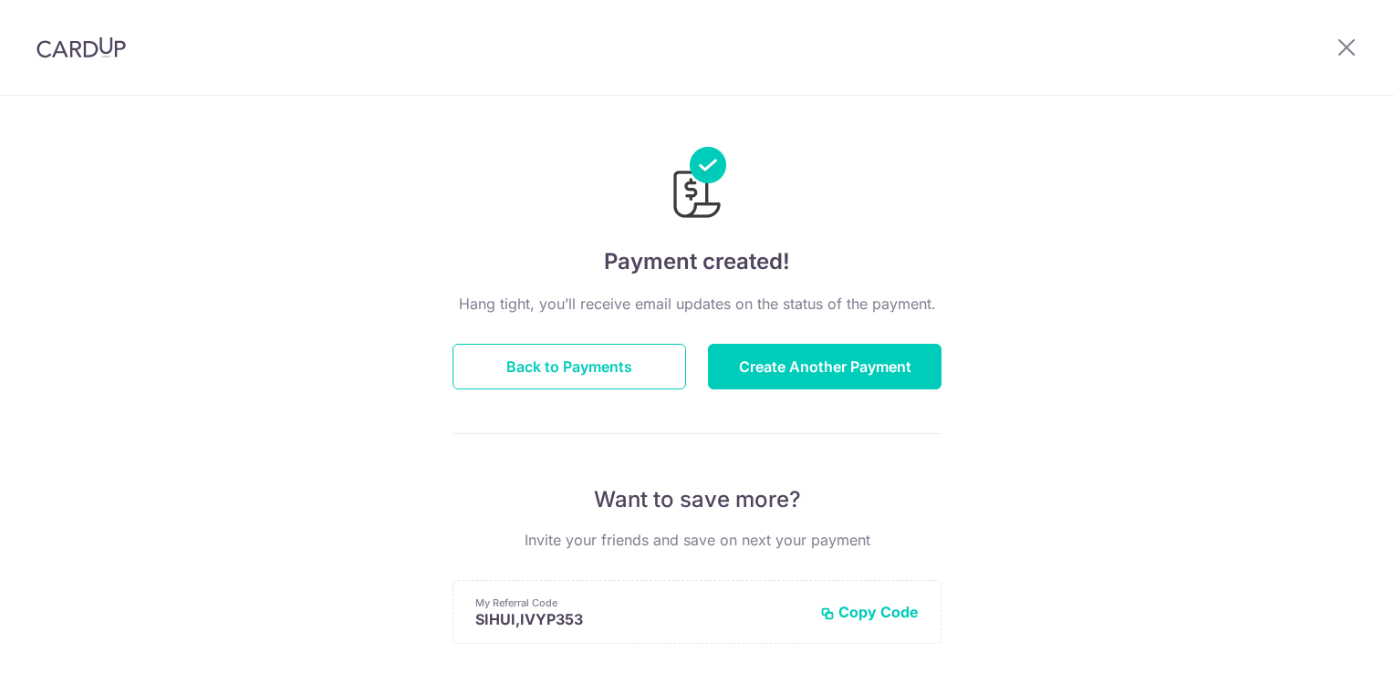  I want to click on button: Back to Payments, so click(569, 367).